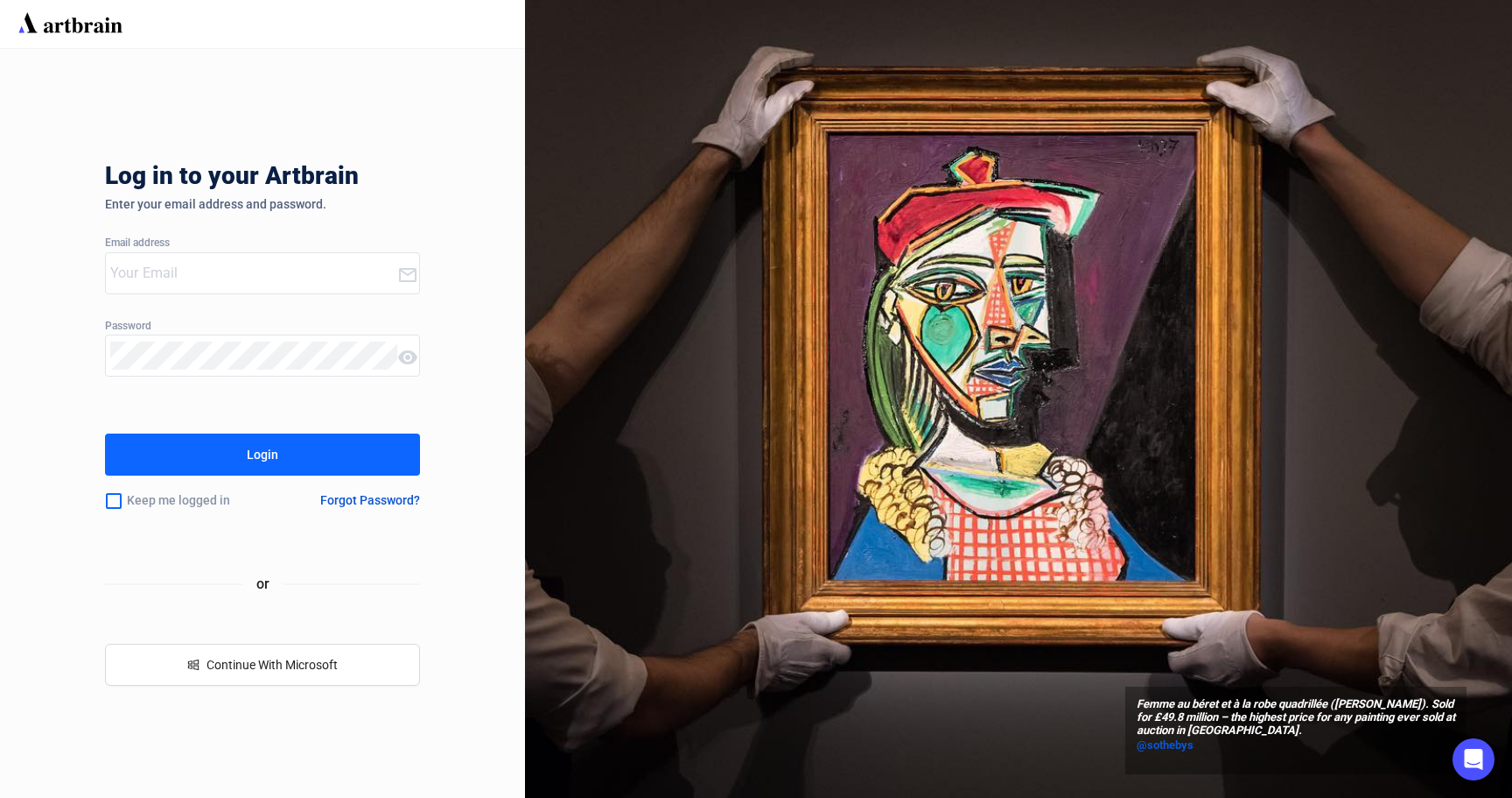  I want to click on div: Email address, so click(263, 244).